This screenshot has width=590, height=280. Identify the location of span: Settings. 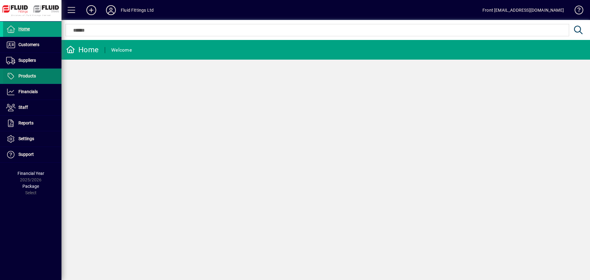
(26, 138).